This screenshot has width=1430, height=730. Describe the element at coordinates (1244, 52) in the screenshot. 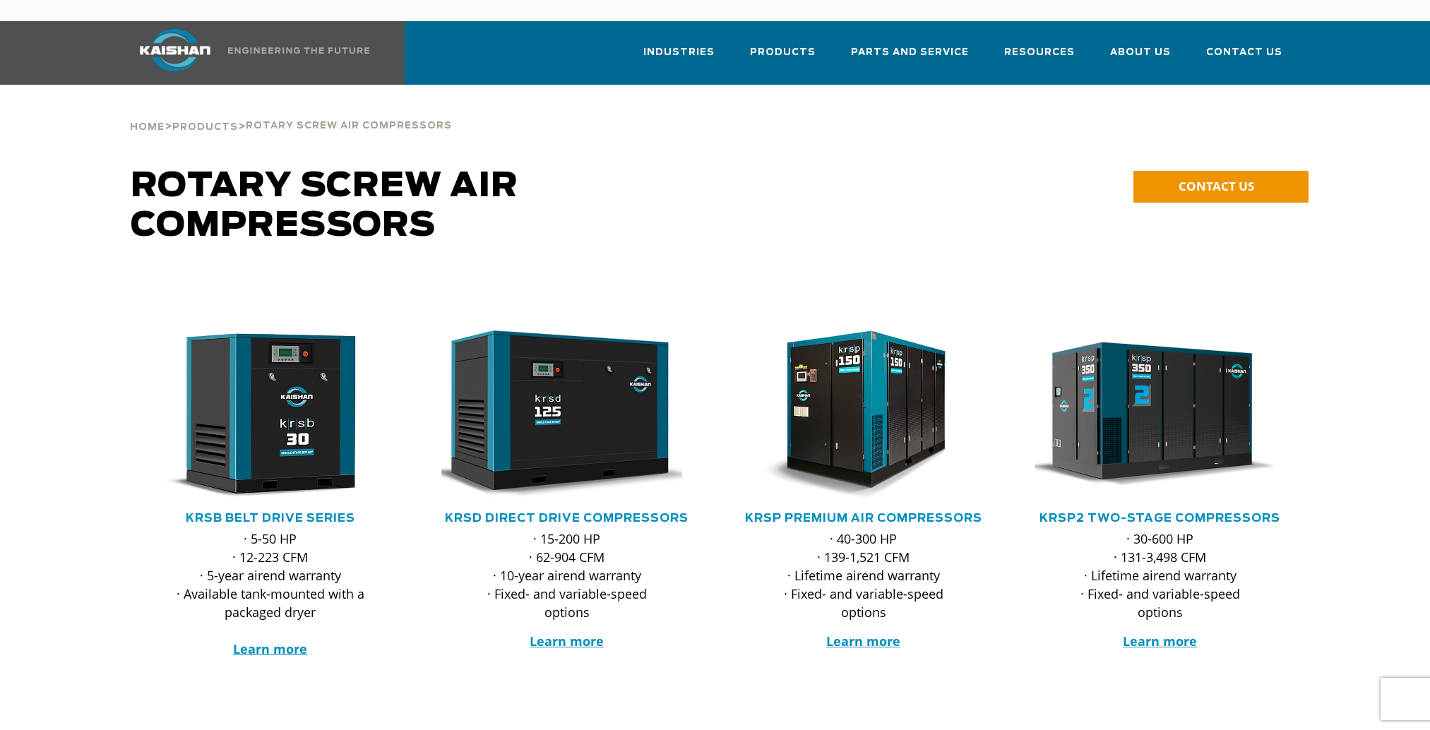

I see `span: Contact Us` at that location.